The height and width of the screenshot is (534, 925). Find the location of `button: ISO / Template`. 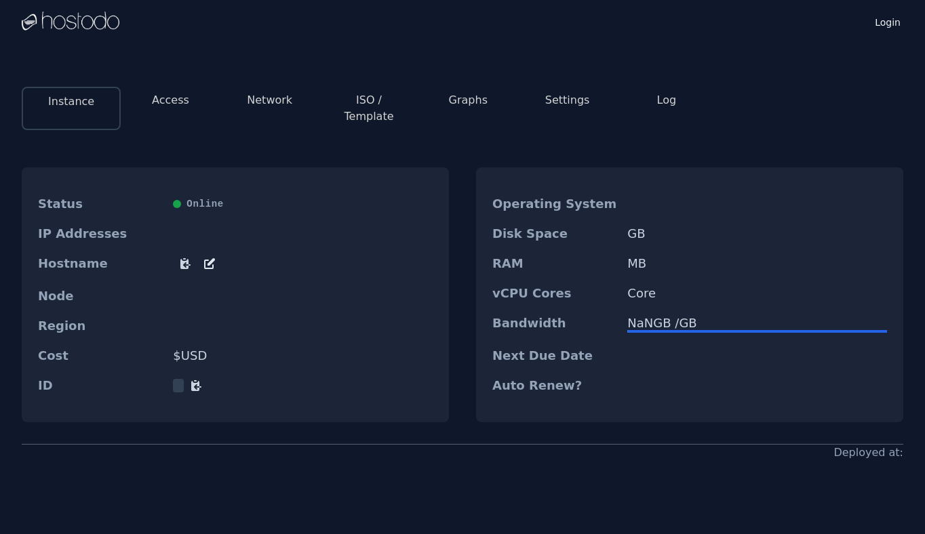

button: ISO / Template is located at coordinates (369, 108).